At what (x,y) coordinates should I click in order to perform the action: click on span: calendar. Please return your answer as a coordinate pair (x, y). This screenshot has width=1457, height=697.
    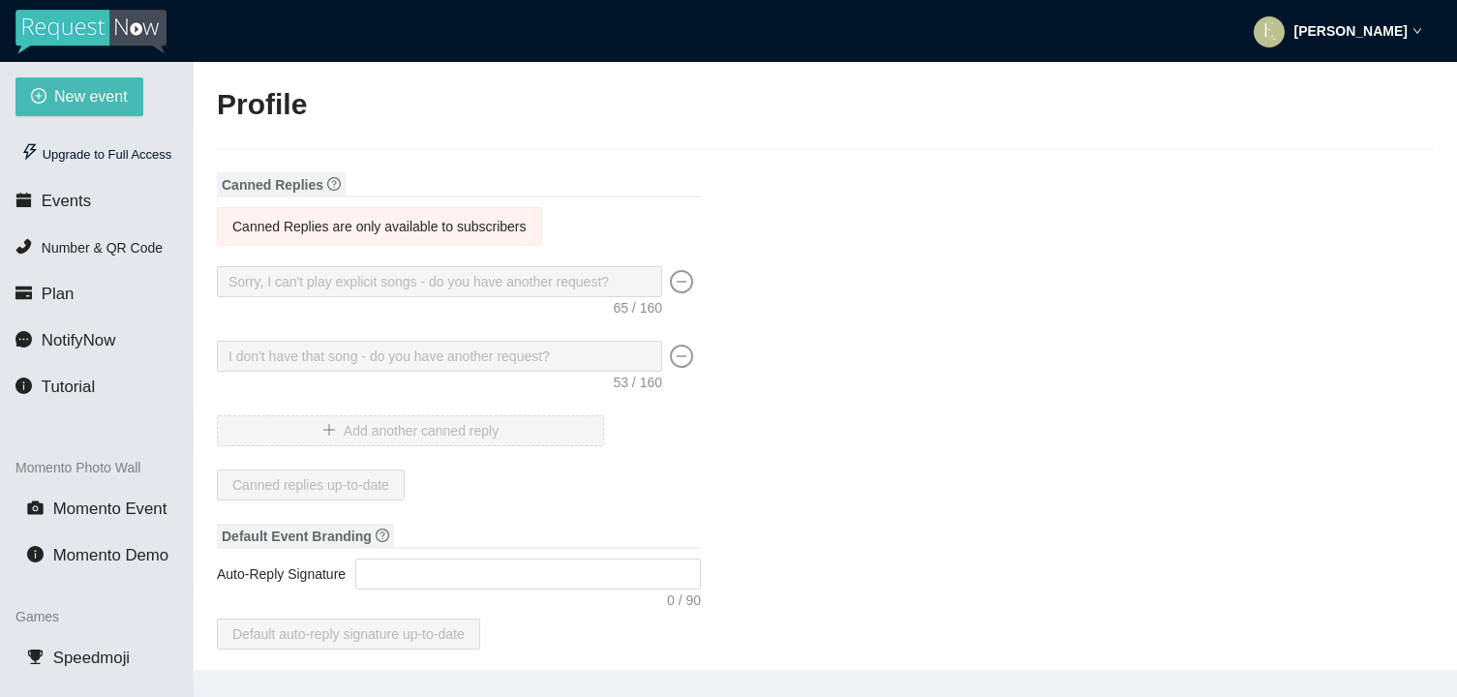
    Looking at the image, I should click on (23, 199).